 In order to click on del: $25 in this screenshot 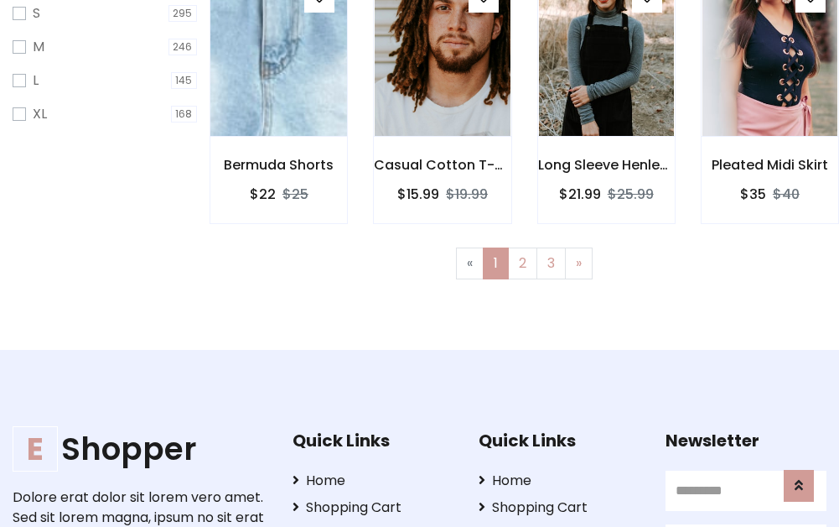, I will do `click(295, 194)`.